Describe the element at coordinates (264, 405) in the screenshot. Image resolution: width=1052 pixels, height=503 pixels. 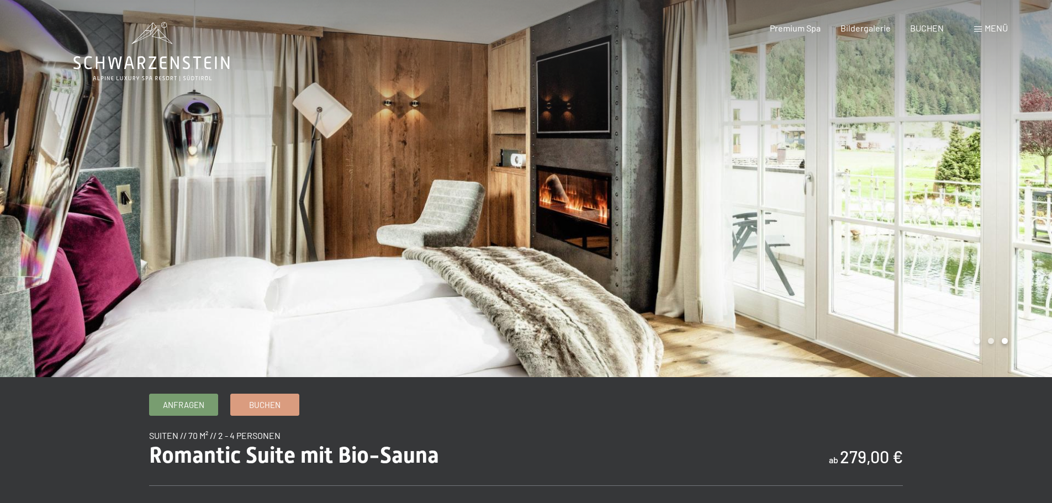
I see `a: Buchen` at that location.